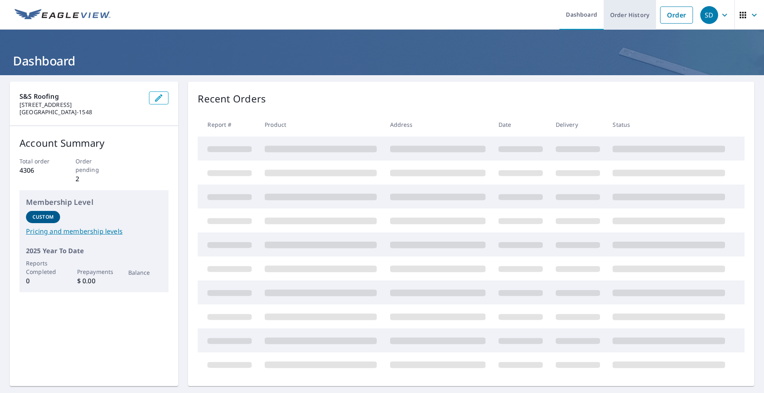 The height and width of the screenshot is (393, 764). Describe the element at coordinates (382, 61) in the screenshot. I see `h1: Dashboard` at that location.